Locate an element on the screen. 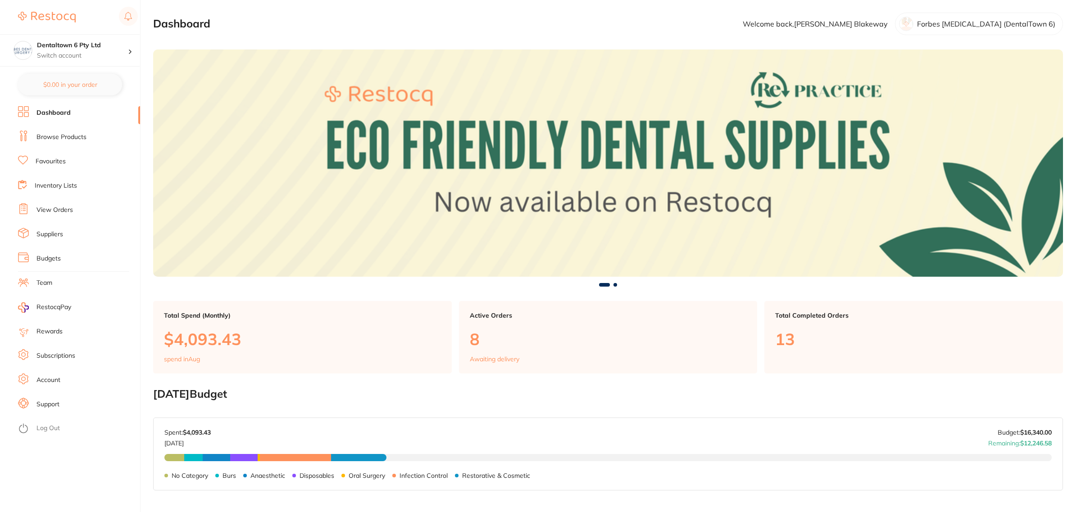 The image size is (1081, 512). p: Disposables is located at coordinates (317, 476).